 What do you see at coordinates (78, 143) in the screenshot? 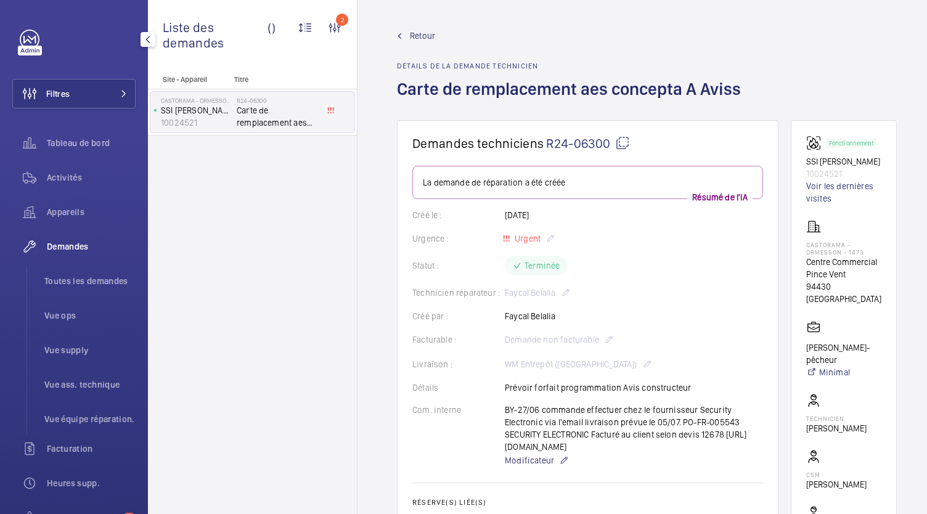
I see `font: Tableau de bord` at bounding box center [78, 143].